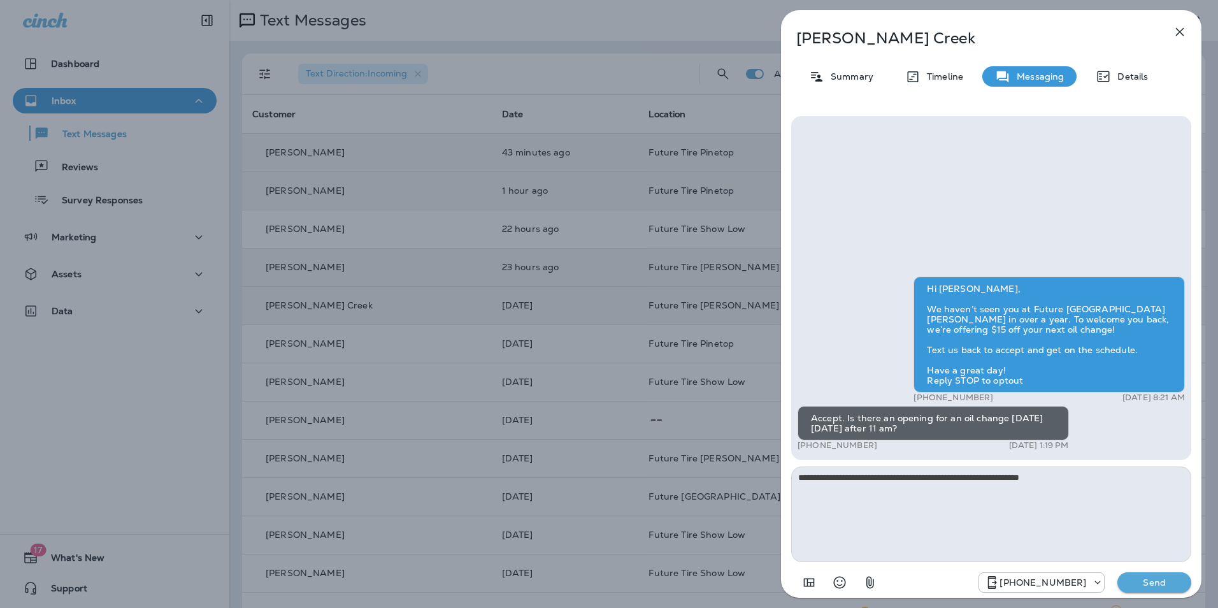 The image size is (1218, 608). I want to click on button: Add in a premade template, so click(809, 582).